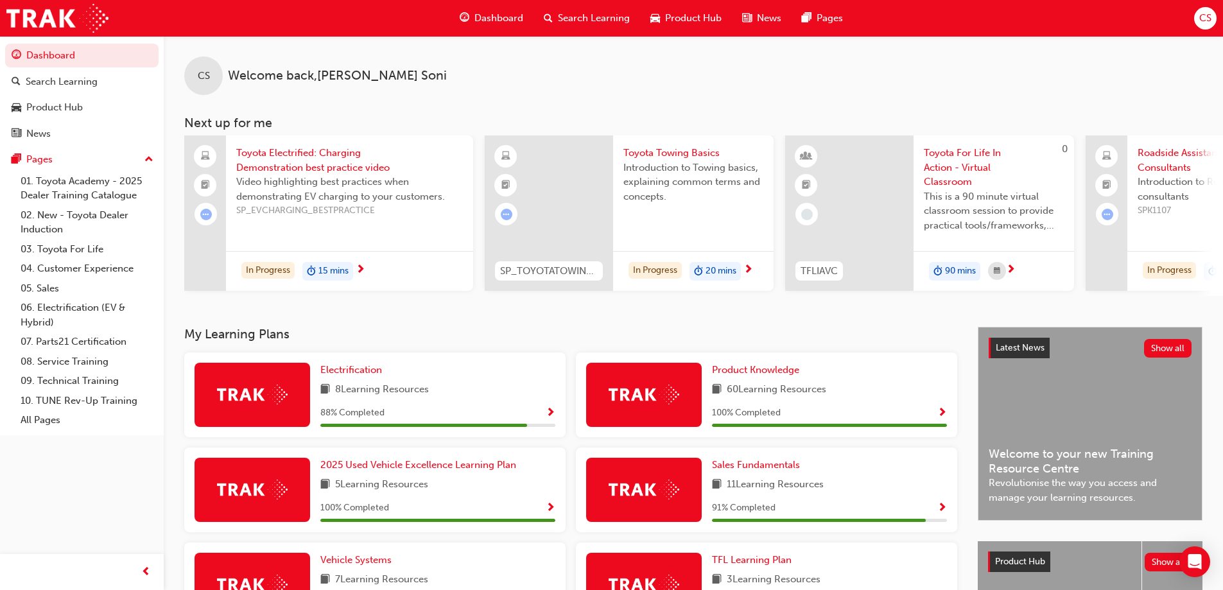  I want to click on a: 01. Toyota Academy - 2025 Dealer Training Catalogue, so click(87, 188).